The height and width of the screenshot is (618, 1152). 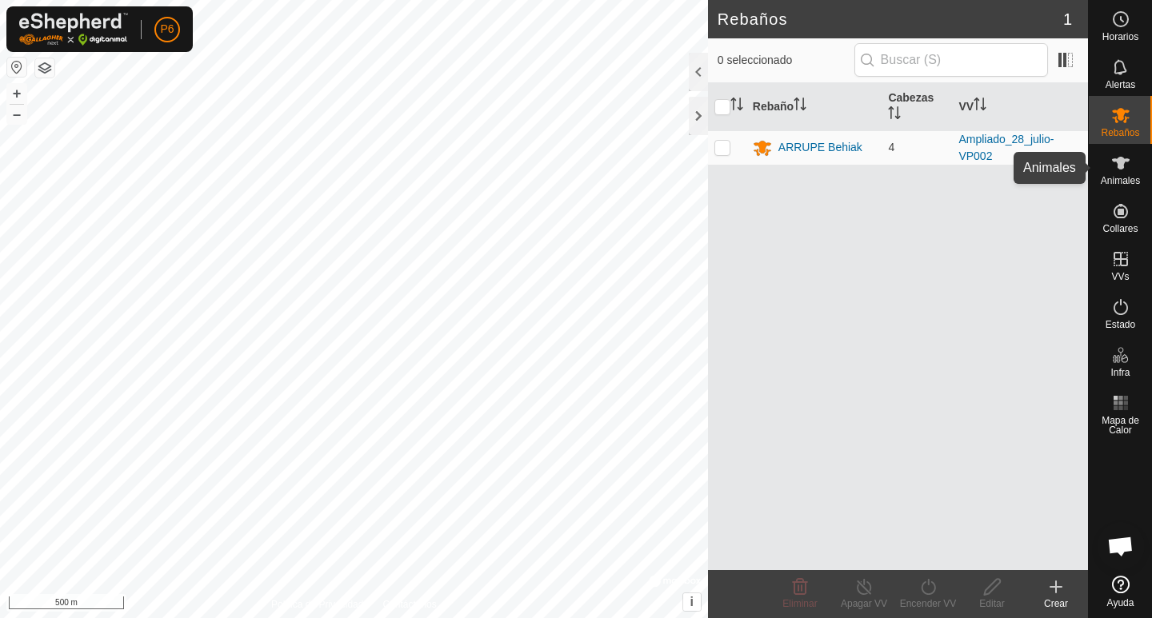 I want to click on div: ARRUPE Behiak, so click(x=820, y=147).